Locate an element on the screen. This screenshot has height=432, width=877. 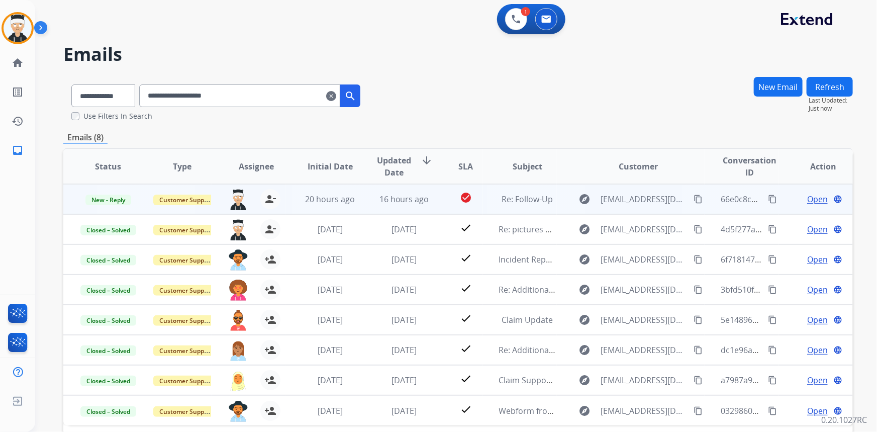
span: New - Reply is located at coordinates (108, 200).